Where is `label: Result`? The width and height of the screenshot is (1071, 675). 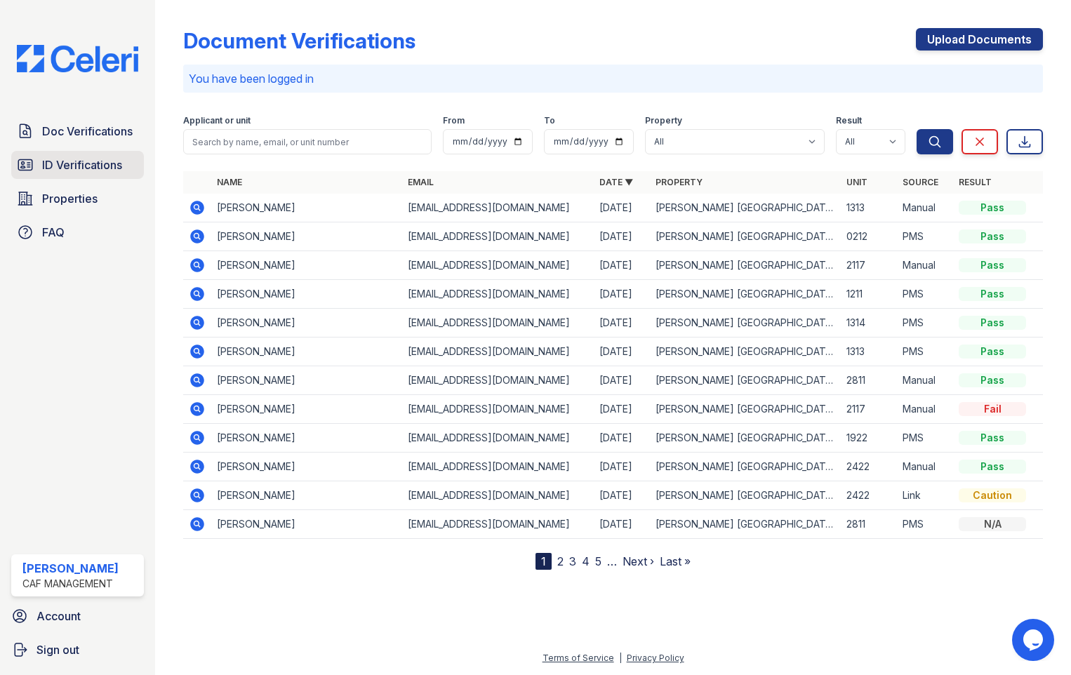 label: Result is located at coordinates (849, 121).